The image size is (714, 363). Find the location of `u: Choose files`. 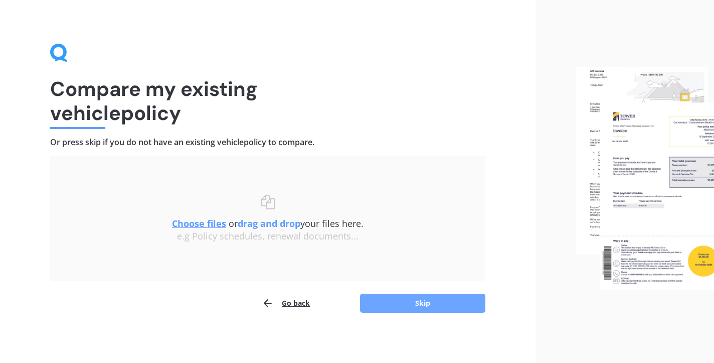

u: Choose files is located at coordinates (199, 223).